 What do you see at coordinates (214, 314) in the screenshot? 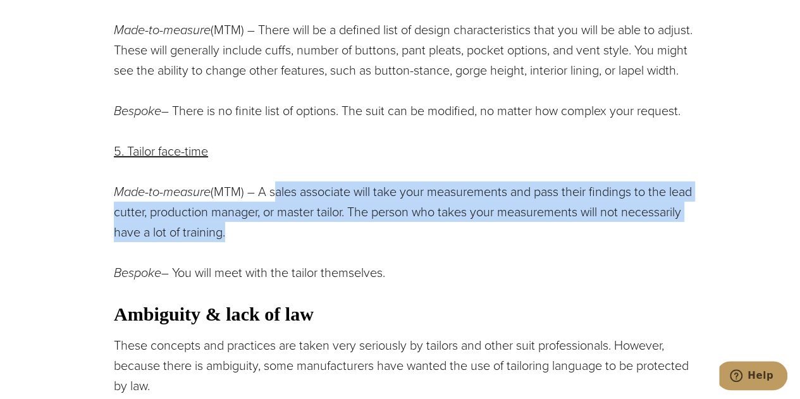
I see `strong: Ambiguity & lack of law` at bounding box center [214, 314].